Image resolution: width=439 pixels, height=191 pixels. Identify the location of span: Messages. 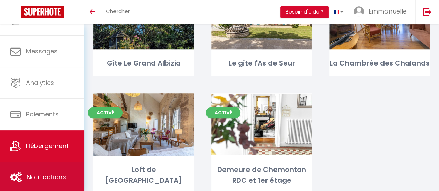
(42, 51).